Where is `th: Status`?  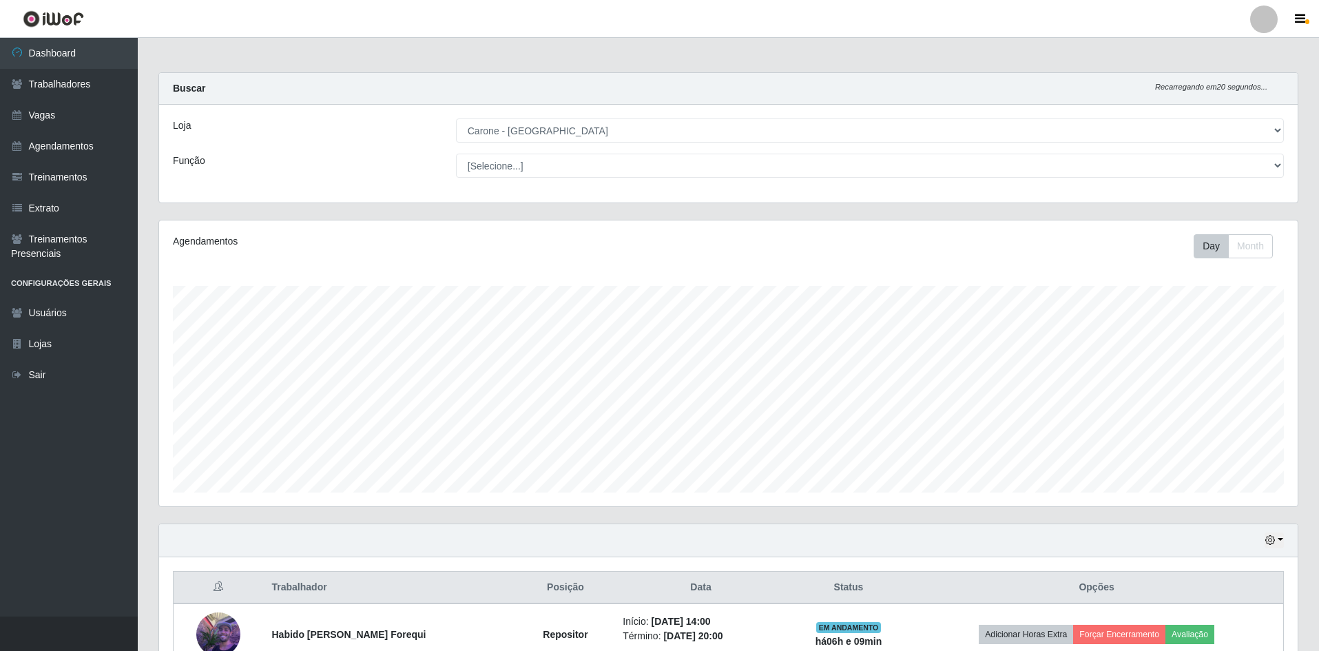 th: Status is located at coordinates (849, 588).